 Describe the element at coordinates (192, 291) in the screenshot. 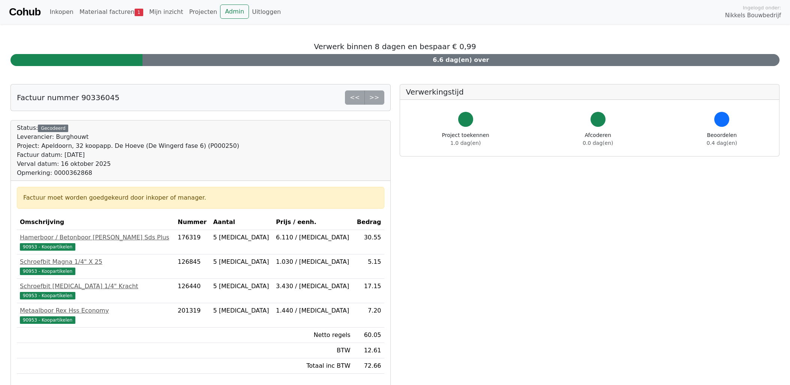

I see `td: 126440` at that location.